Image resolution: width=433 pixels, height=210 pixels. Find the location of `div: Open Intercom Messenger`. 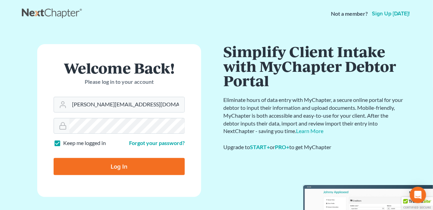

div: Open Intercom Messenger is located at coordinates (418, 195).